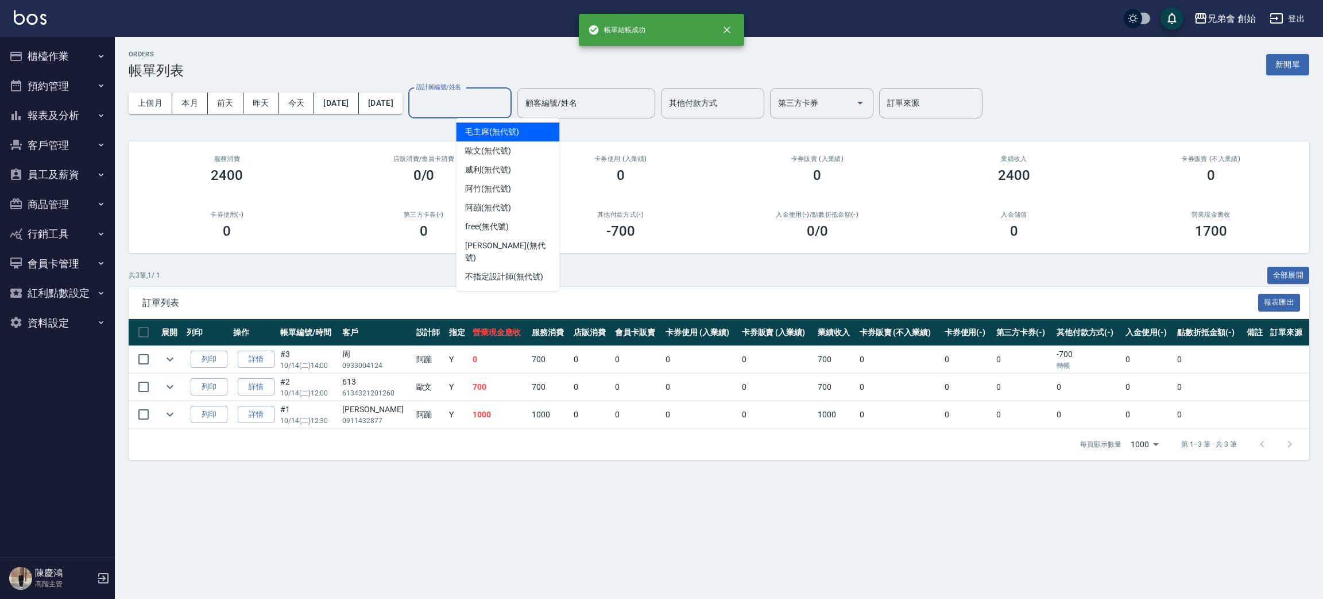 This screenshot has height=599, width=1323. What do you see at coordinates (308, 393) in the screenshot?
I see `p: 10/14 (二) 12:00` at bounding box center [308, 393].